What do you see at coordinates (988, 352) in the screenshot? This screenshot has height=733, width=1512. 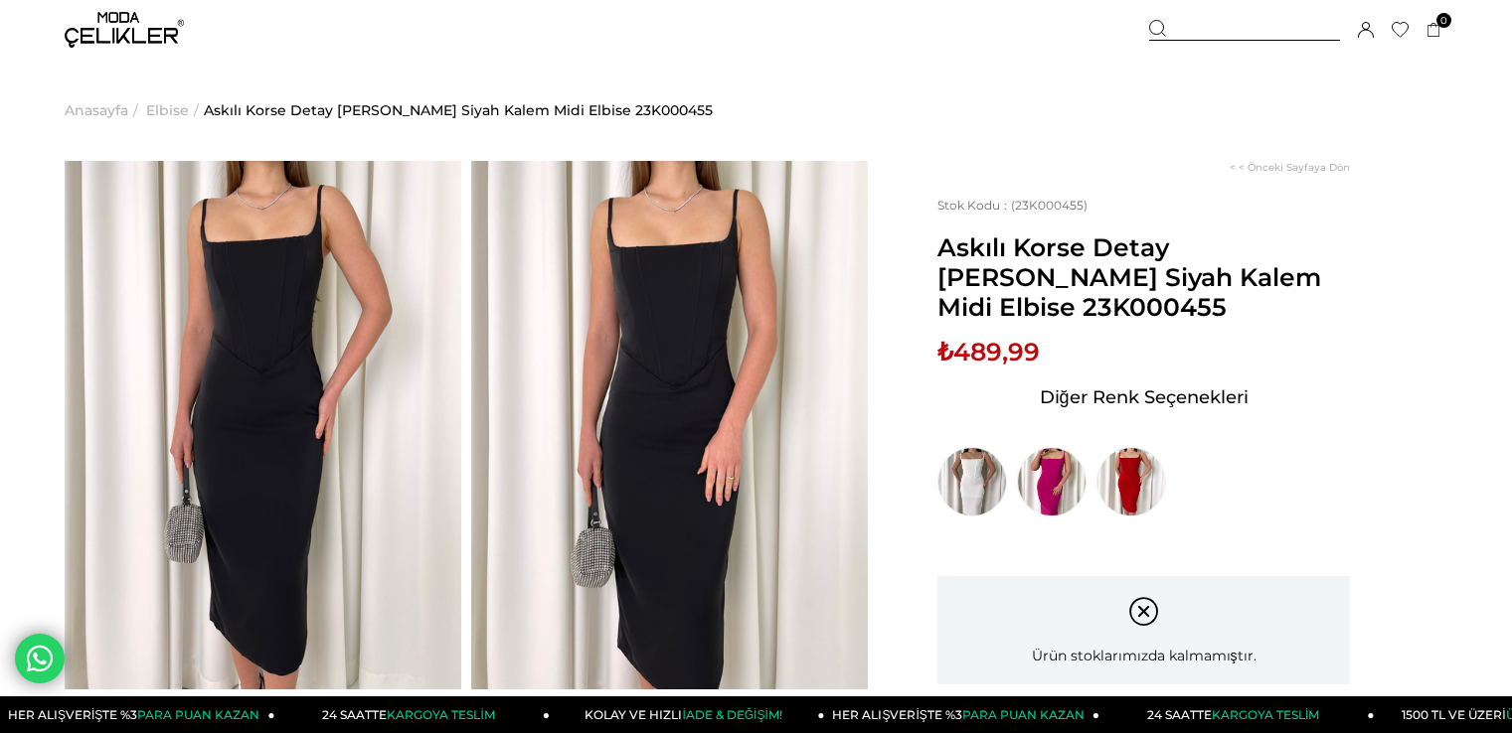 I see `span: ₺489,99` at bounding box center [988, 352].